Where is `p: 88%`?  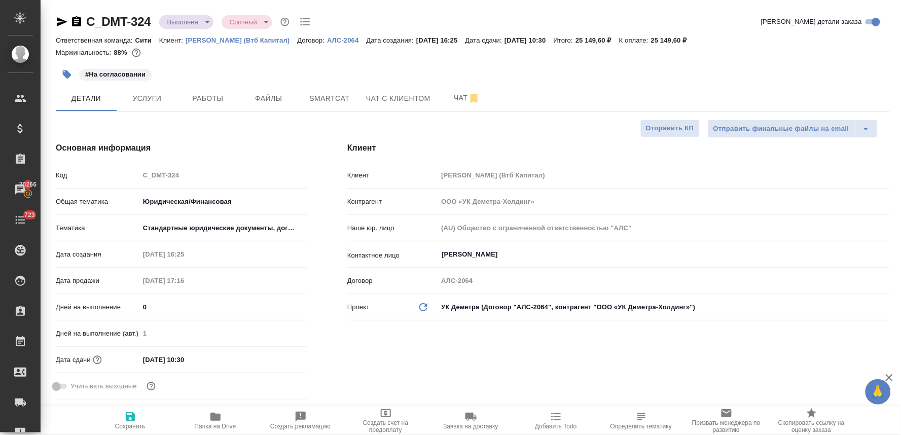 p: 88% is located at coordinates (121, 52).